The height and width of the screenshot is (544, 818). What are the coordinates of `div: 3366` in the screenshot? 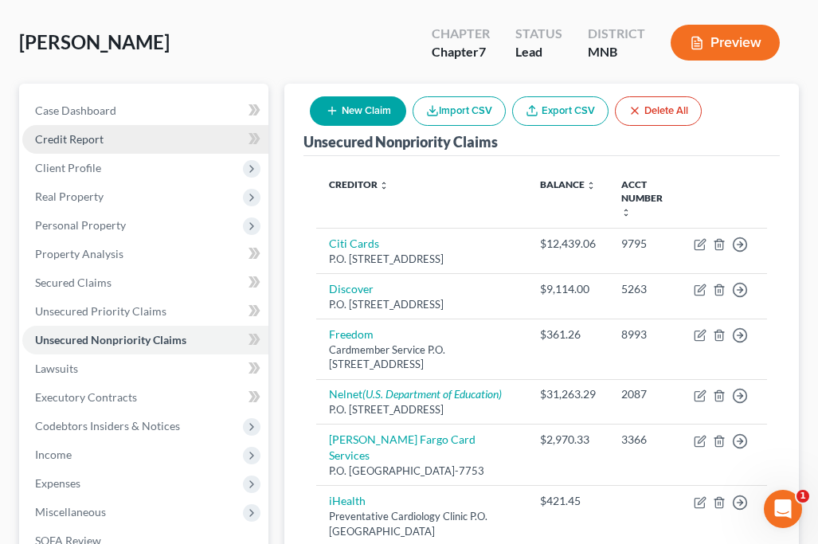 It's located at (644, 440).